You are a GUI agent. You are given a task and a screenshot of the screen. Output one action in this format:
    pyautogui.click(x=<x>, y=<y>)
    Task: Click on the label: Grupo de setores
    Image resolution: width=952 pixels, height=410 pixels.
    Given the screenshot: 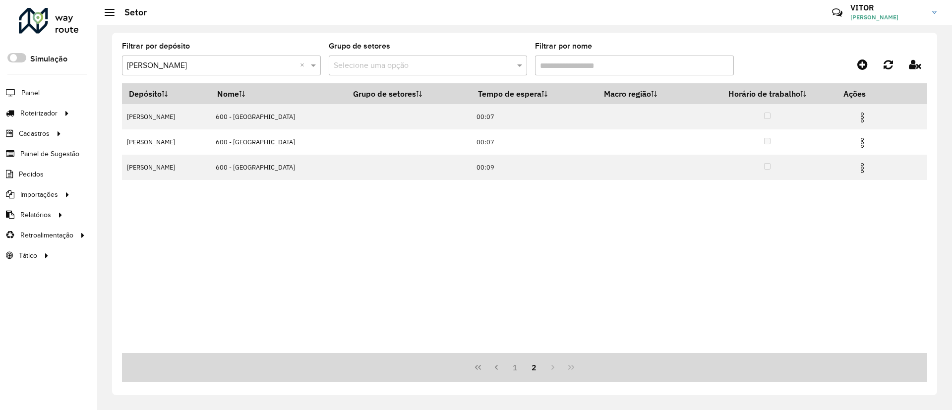 What is the action you would take?
    pyautogui.click(x=360, y=46)
    